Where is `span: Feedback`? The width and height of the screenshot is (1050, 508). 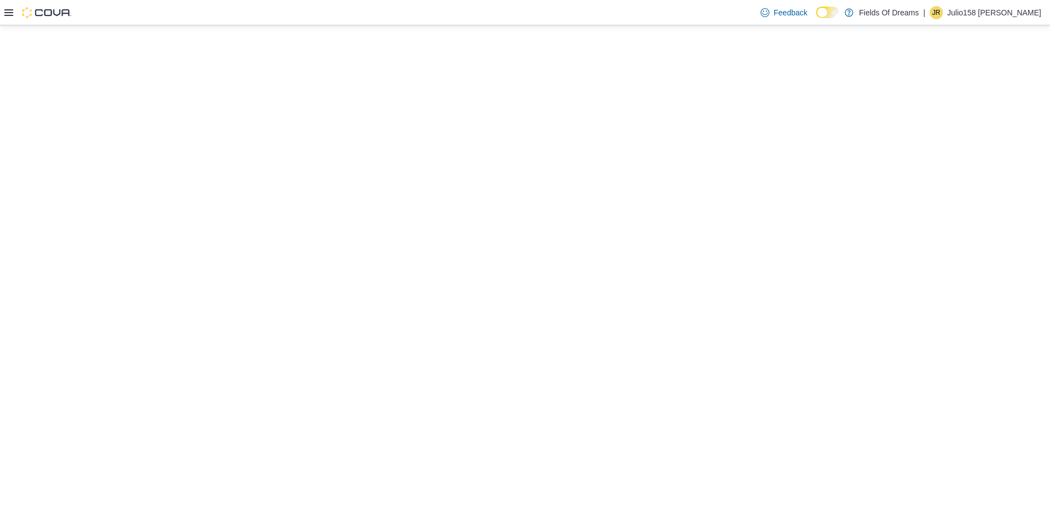 span: Feedback is located at coordinates (791, 13).